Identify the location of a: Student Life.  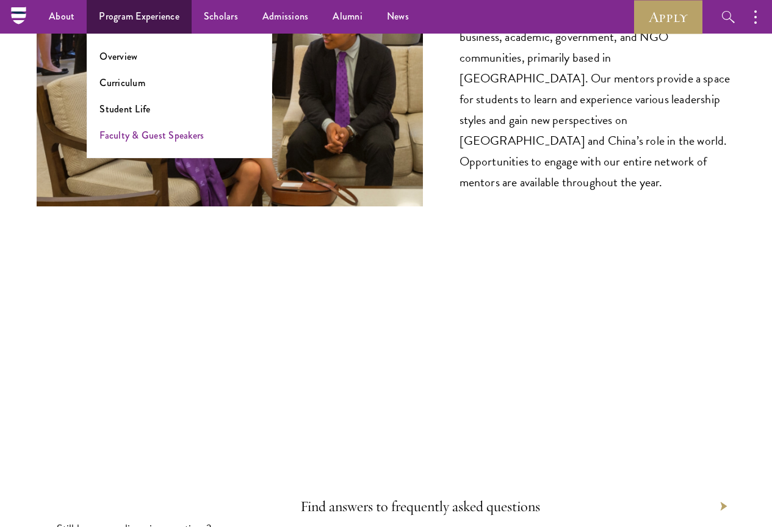
(125, 109).